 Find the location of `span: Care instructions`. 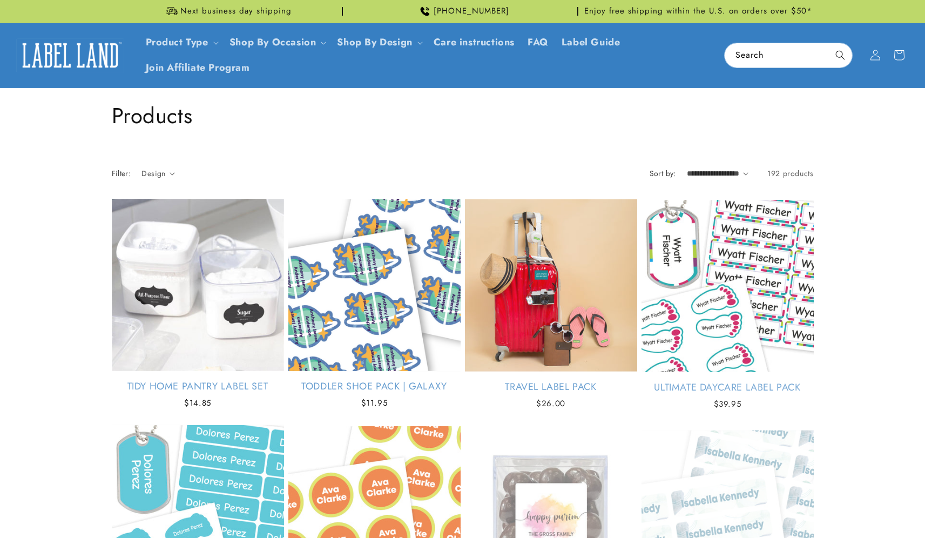

span: Care instructions is located at coordinates (474, 42).